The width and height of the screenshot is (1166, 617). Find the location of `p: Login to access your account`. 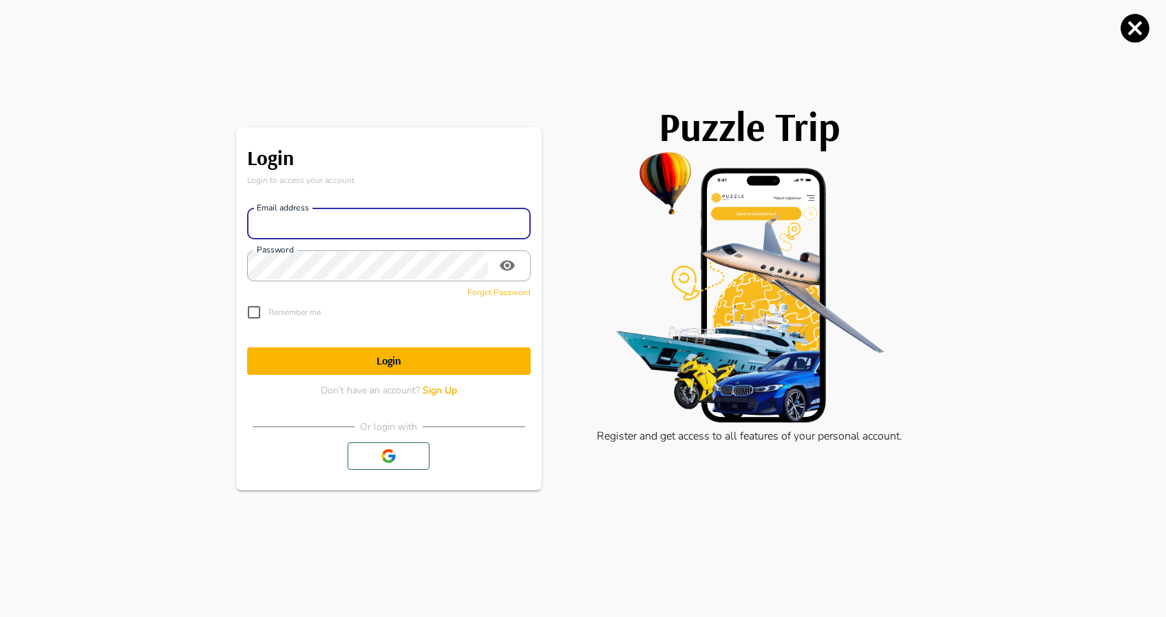

p: Login to access your account is located at coordinates (389, 180).